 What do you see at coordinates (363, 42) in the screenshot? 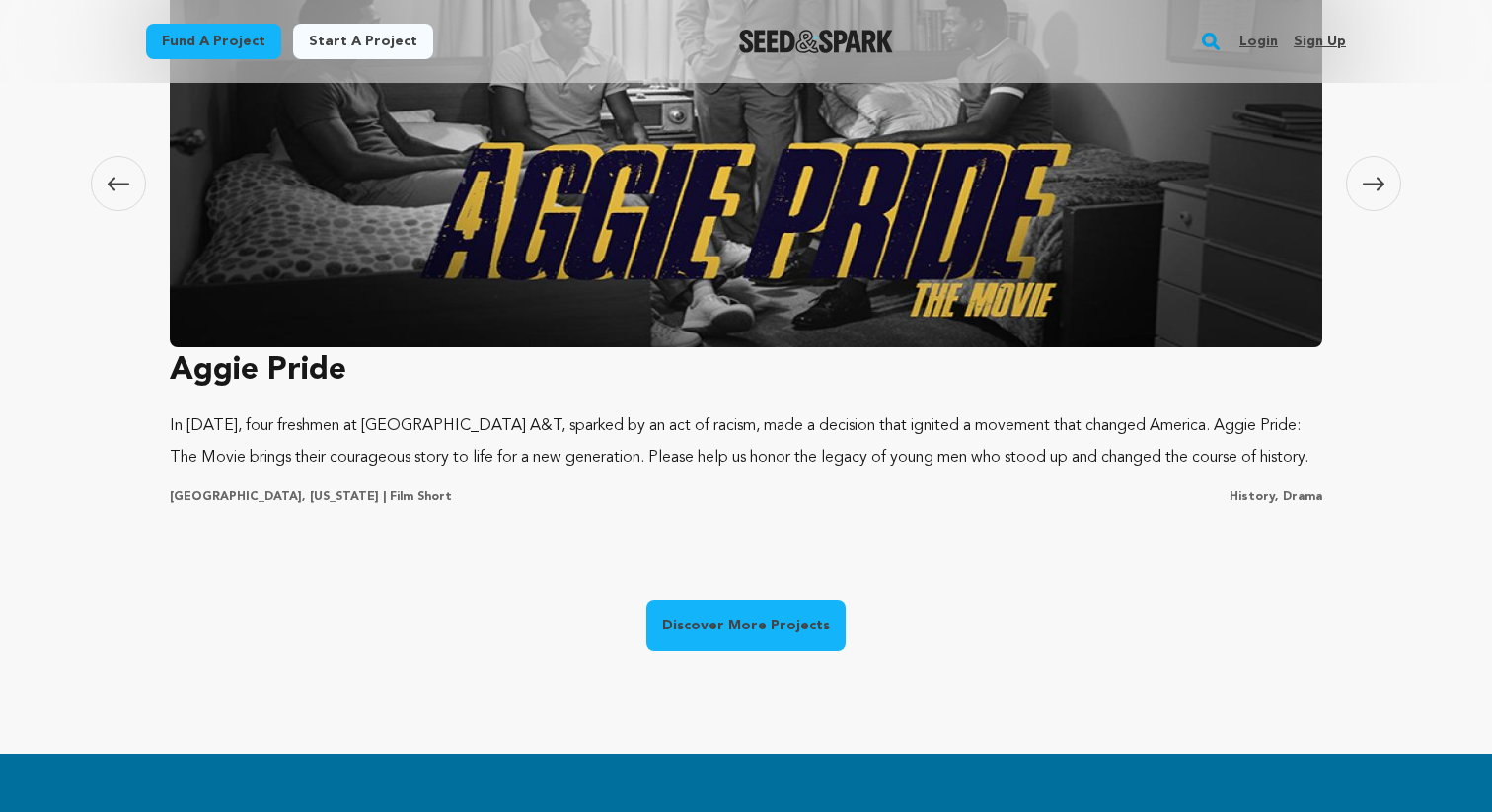
I see `a: Start a project` at bounding box center [363, 42].